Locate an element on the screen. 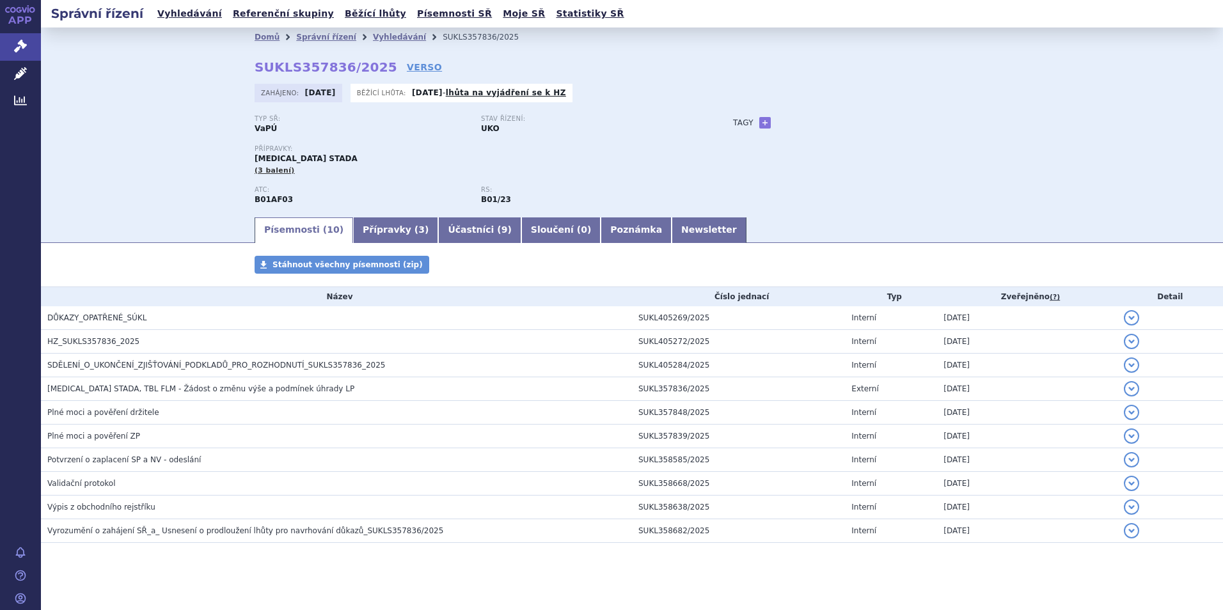  a: Referenční skupiny is located at coordinates (283, 13).